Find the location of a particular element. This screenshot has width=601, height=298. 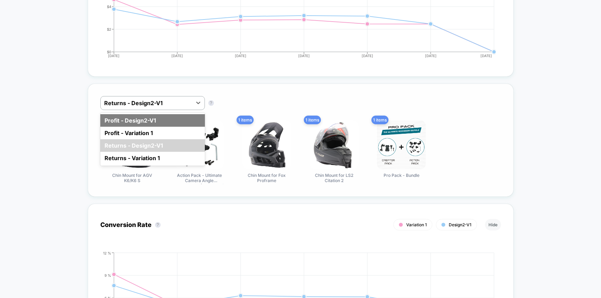

span: Chin Mount for AGV K6/K6 S is located at coordinates (132, 178).